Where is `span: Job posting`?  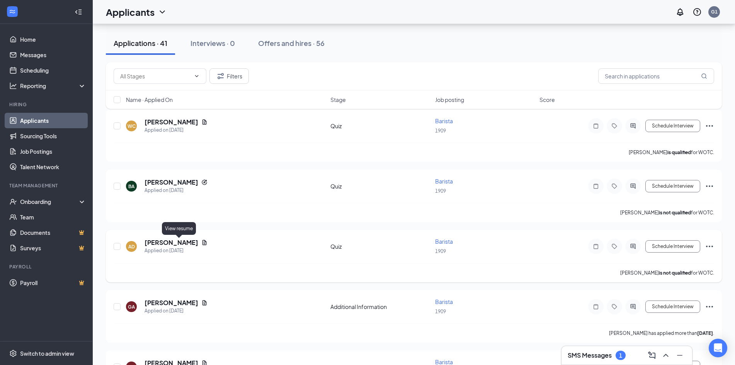 span: Job posting is located at coordinates (450, 100).